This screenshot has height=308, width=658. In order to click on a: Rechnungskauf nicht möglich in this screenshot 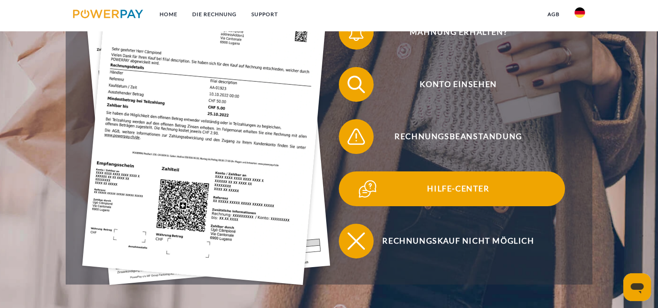, I will do `click(452, 241)`.